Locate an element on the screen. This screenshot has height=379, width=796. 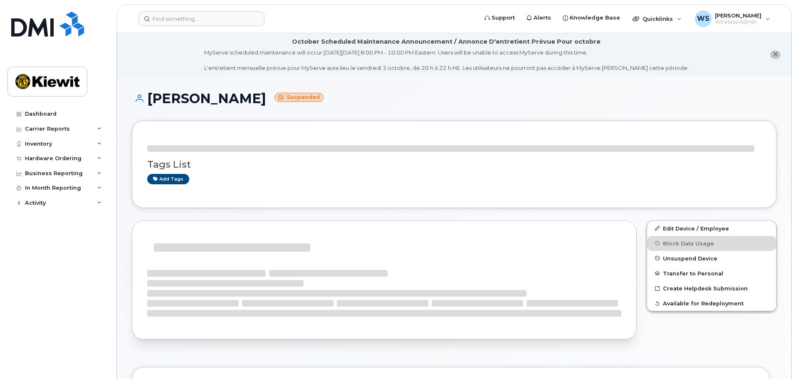
small: Suspended is located at coordinates (299, 97).